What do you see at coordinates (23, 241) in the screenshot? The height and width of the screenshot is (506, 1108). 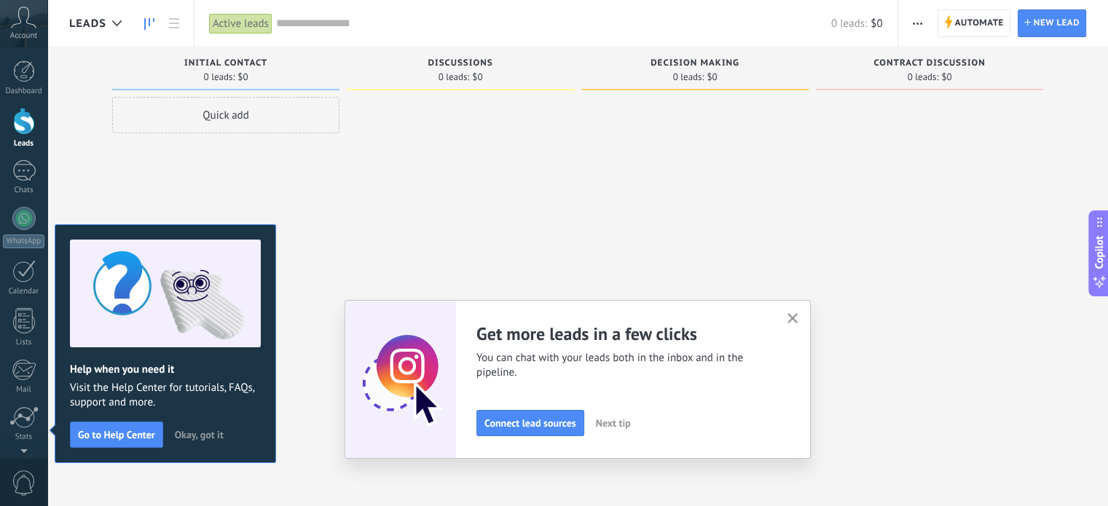 I see `div: WhatsApp` at bounding box center [23, 241].